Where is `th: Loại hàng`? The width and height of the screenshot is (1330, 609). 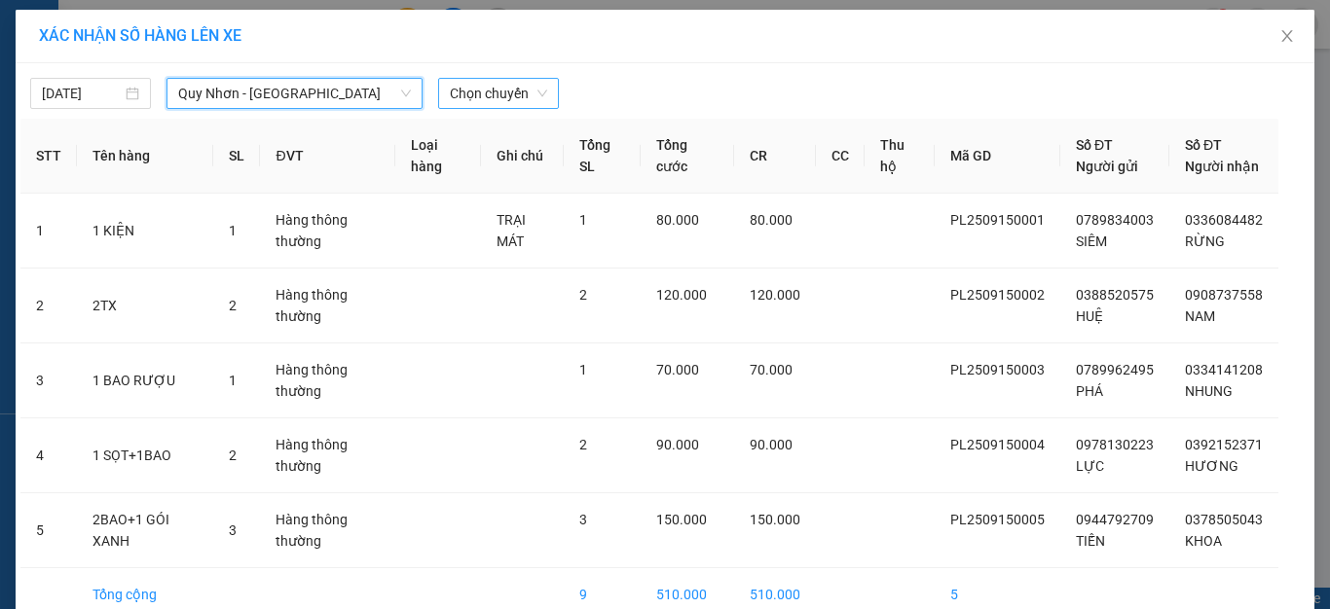
th: Loại hàng is located at coordinates (438, 156).